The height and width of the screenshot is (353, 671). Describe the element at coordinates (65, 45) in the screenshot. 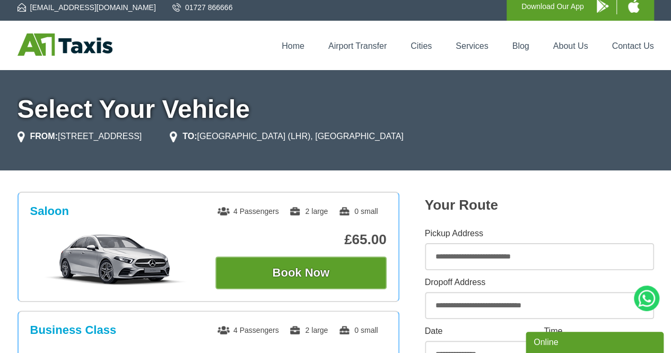

I see `img: A1 Taxis St Albans LTD` at that location.